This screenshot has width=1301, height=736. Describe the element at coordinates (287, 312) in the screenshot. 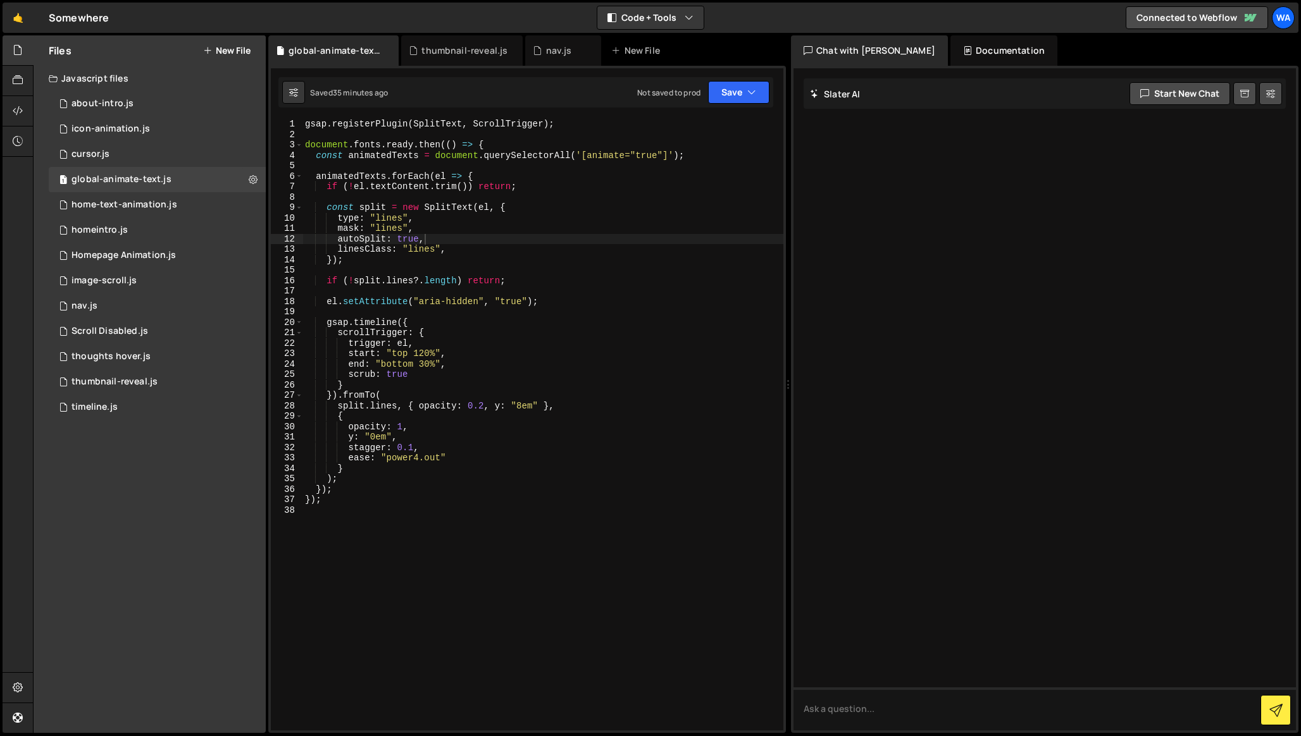

I see `div: 19` at that location.